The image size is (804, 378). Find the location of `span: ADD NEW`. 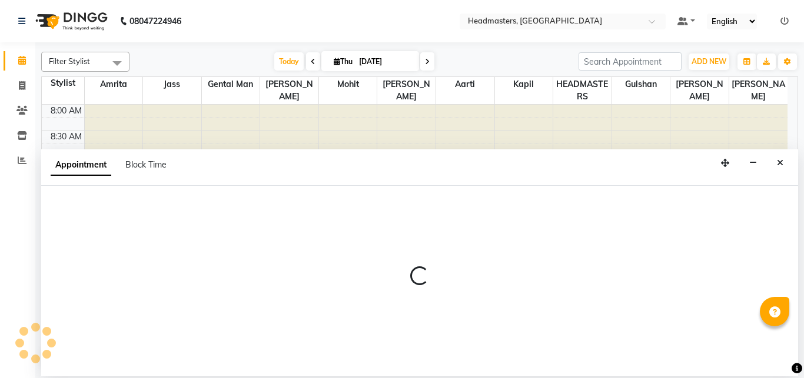

span: ADD NEW is located at coordinates (709, 61).